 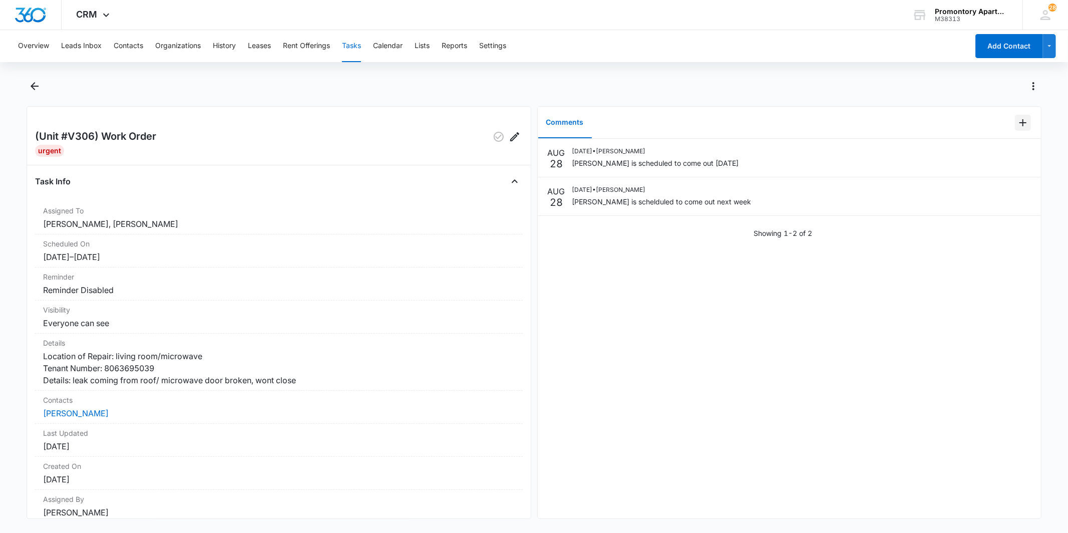 I want to click on button: Tasks, so click(x=351, y=46).